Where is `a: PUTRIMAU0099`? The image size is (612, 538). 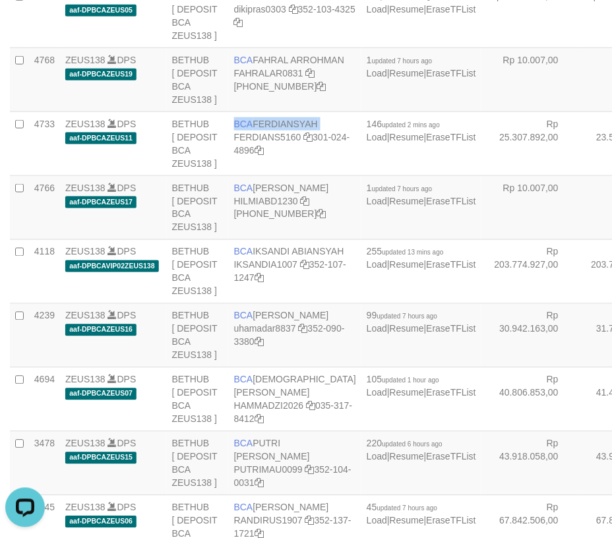 a: PUTRIMAU0099 is located at coordinates (268, 470).